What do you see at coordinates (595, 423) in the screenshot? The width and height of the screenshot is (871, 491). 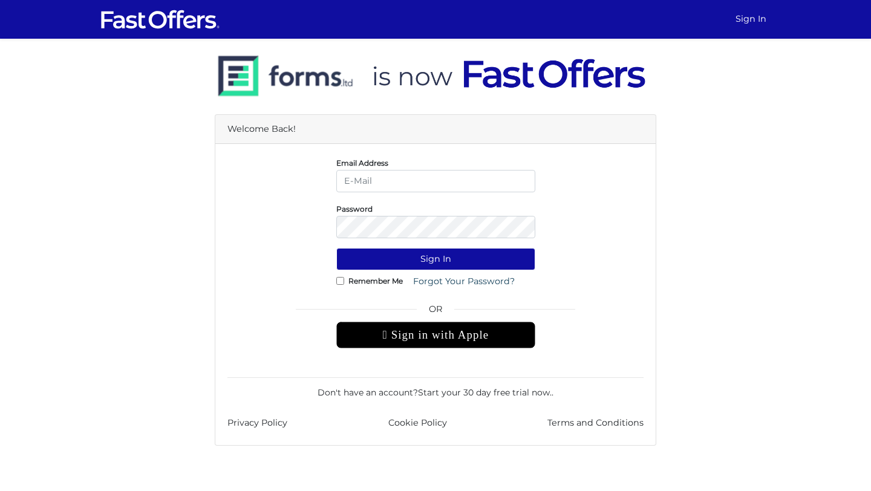 I see `a: Terms and Conditions` at bounding box center [595, 423].